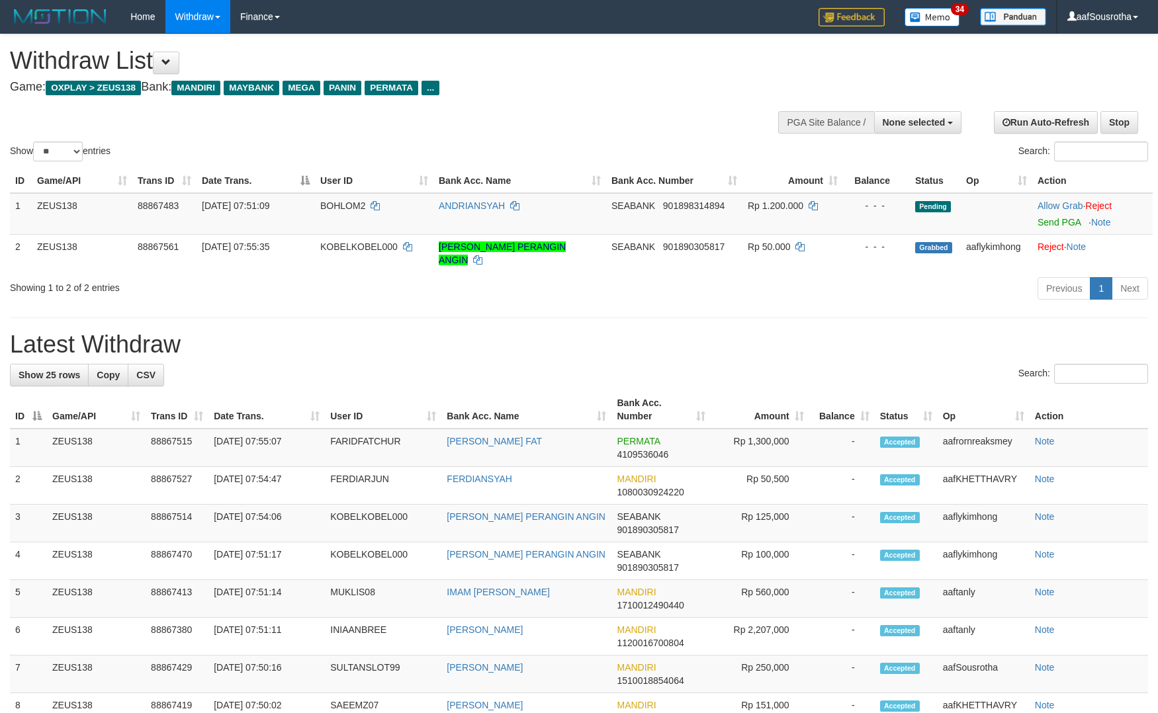 The height and width of the screenshot is (713, 1158). What do you see at coordinates (983, 637) in the screenshot?
I see `td: aaftanly` at bounding box center [983, 637].